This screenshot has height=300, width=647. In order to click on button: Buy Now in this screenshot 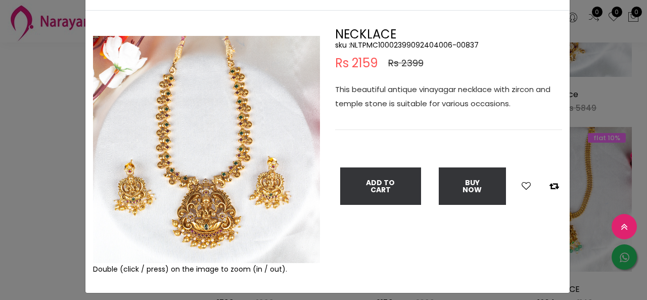, I will do `click(472, 186)`.